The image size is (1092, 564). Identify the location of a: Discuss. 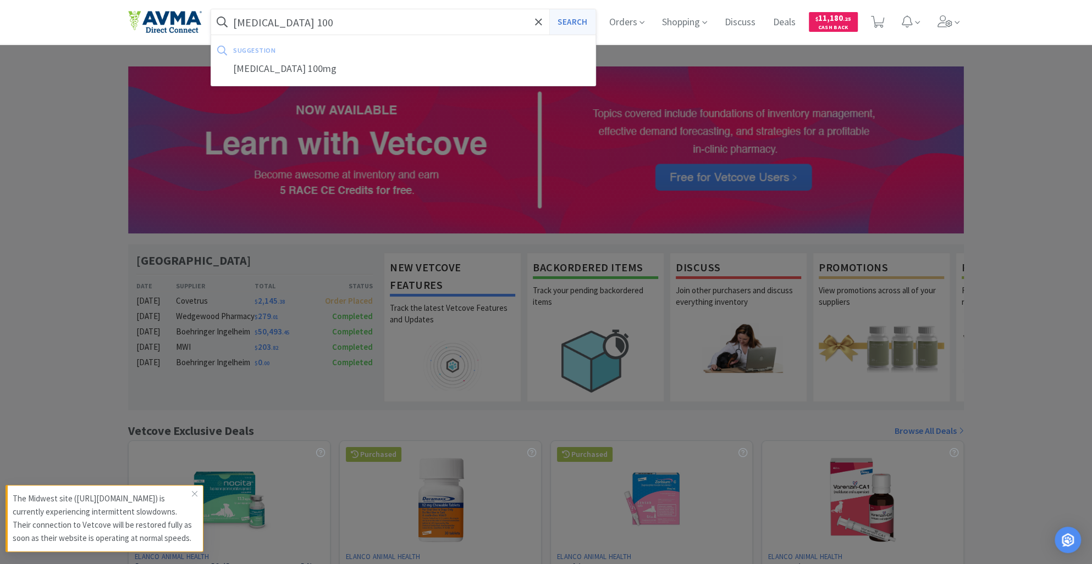
(740, 23).